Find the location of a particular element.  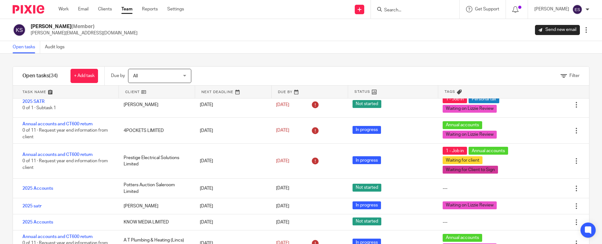

a: Audit logs is located at coordinates (57, 47).